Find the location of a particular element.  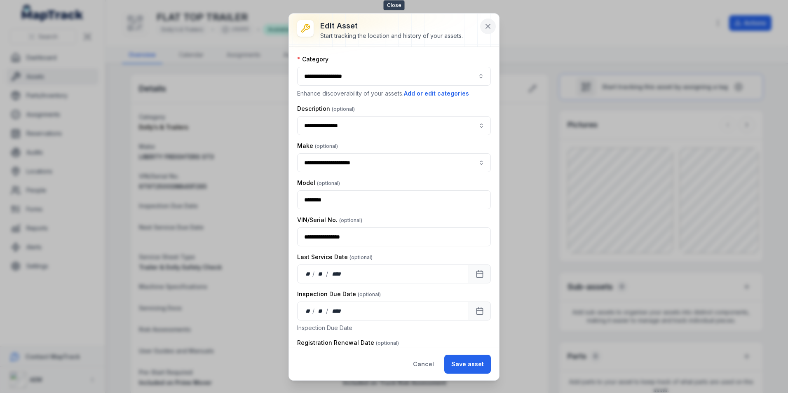

label: Last Service Date is located at coordinates (335, 257).